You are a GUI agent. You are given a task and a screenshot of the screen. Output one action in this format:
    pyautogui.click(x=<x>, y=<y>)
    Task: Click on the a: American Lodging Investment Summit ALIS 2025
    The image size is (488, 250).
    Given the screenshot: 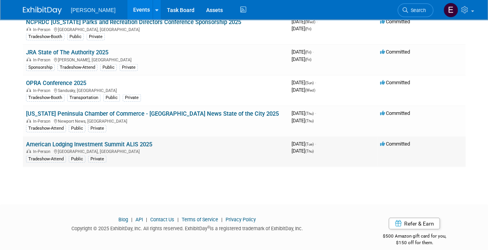 What is the action you would take?
    pyautogui.click(x=89, y=144)
    